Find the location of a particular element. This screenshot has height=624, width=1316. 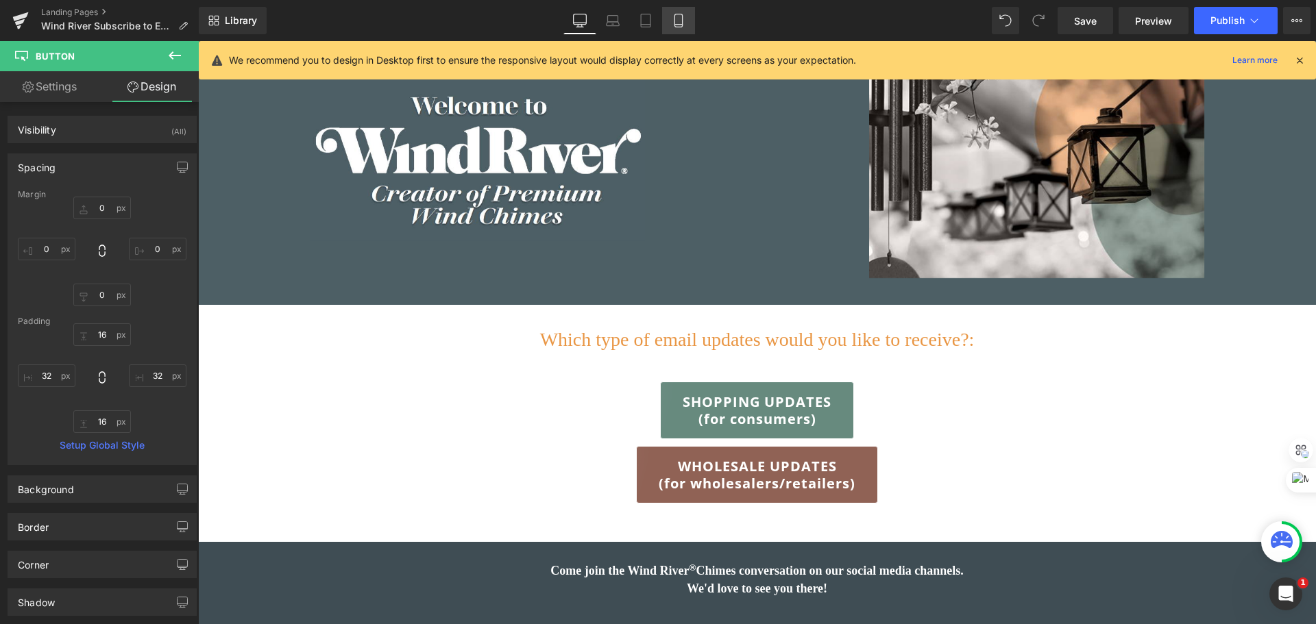

div: Visibility is located at coordinates (37, 126).